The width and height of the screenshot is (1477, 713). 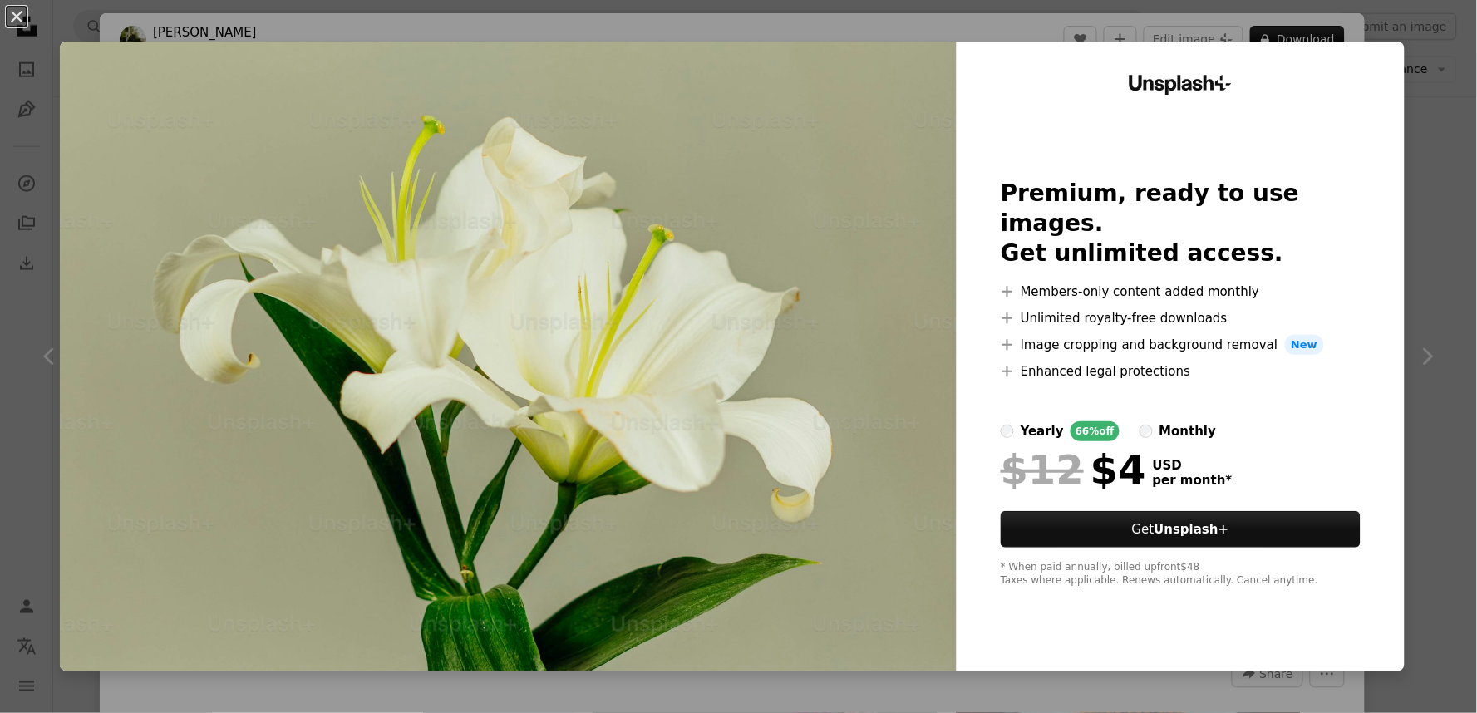 What do you see at coordinates (1180, 574) in the screenshot?
I see `div: * When paid annually, billed upfront $48 Taxes where applicable. Renews automatically. Cancel any...` at bounding box center [1180, 574].